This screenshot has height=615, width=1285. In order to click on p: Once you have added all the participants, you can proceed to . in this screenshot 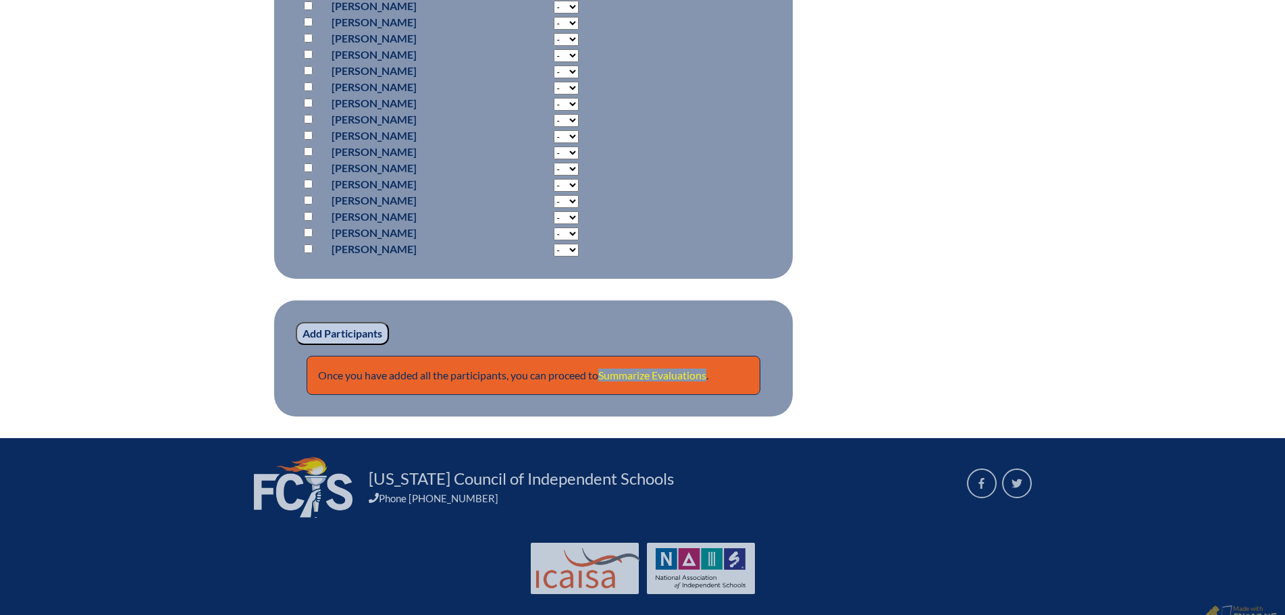, I will do `click(534, 376)`.